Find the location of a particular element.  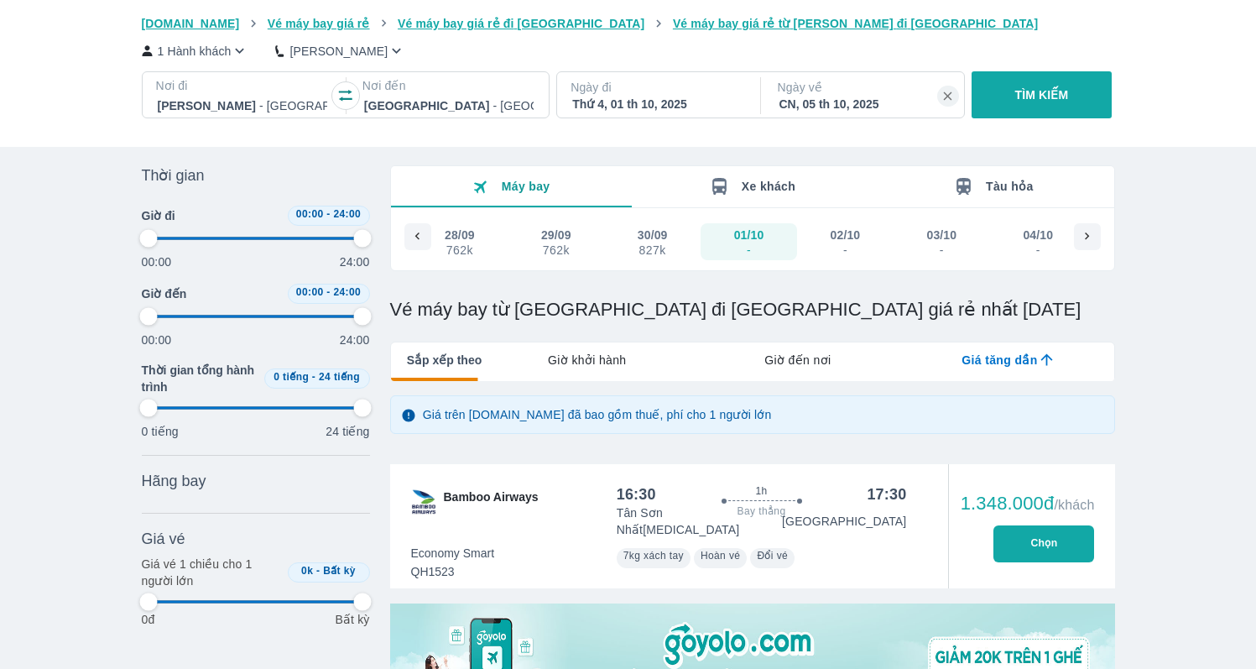

button: TÌM KIẾM is located at coordinates (1041, 95).